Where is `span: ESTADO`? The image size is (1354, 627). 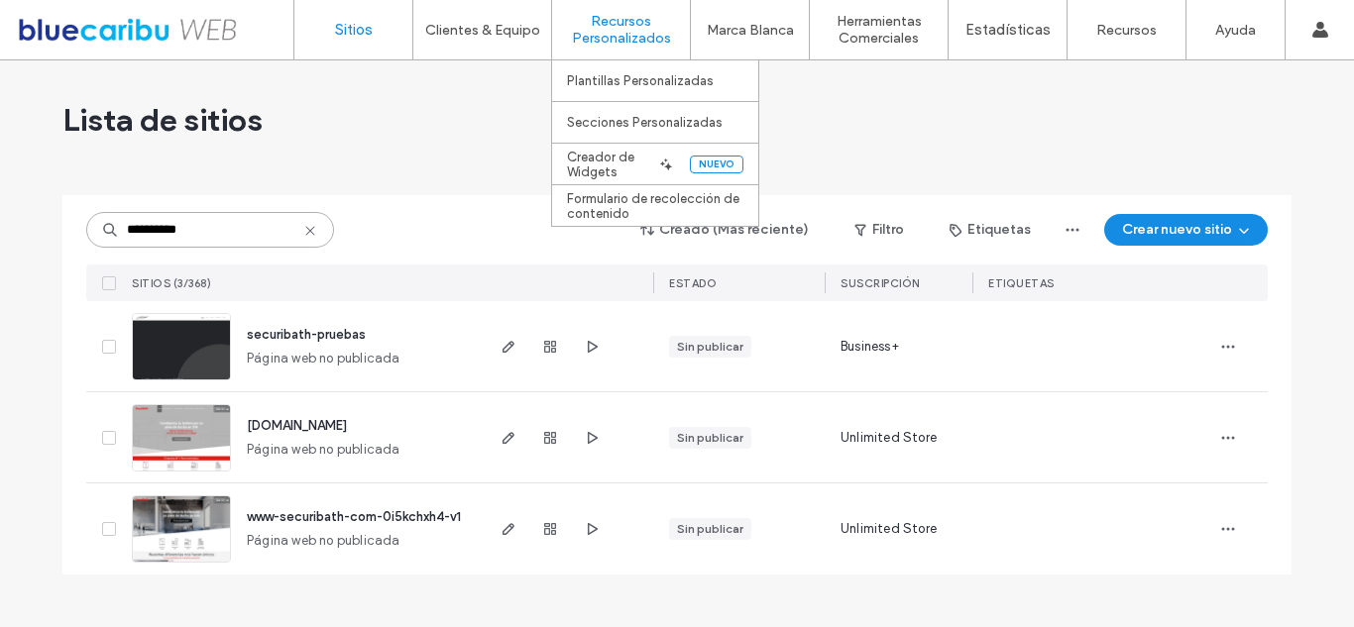
span: ESTADO is located at coordinates (693, 284).